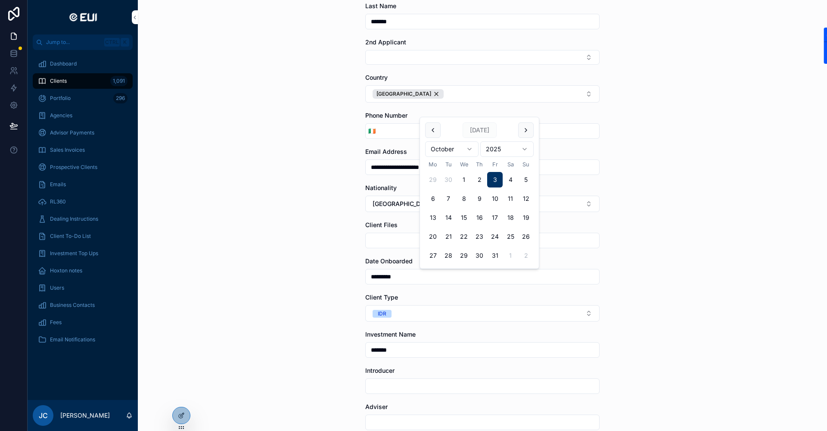  Describe the element at coordinates (526, 199) in the screenshot. I see `button: Sunday, 12 October 2025` at that location.